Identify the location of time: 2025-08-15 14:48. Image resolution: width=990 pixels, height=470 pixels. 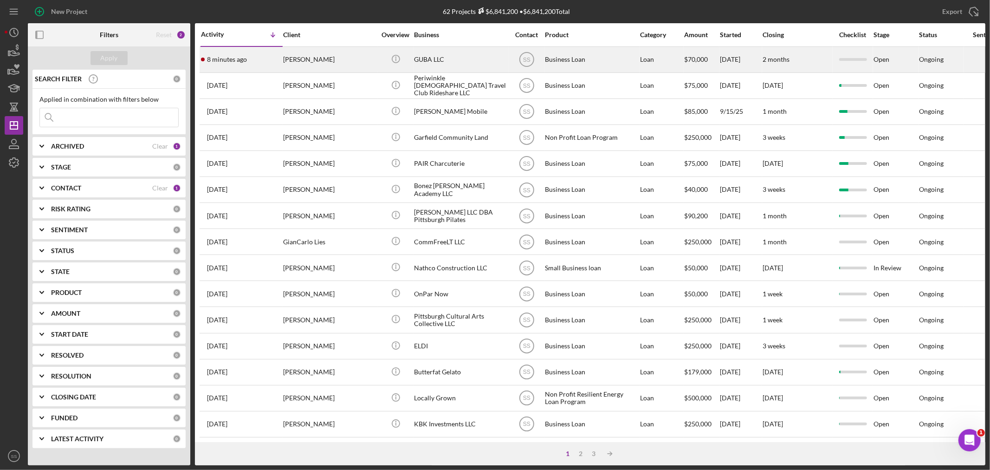
(217, 424).